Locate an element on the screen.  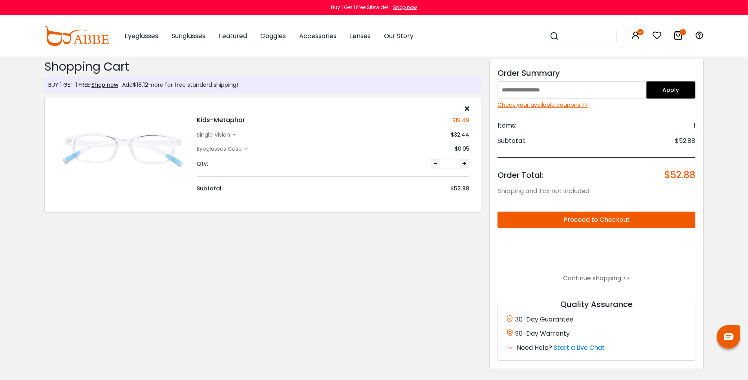
div: $19.49 is located at coordinates (460, 120).